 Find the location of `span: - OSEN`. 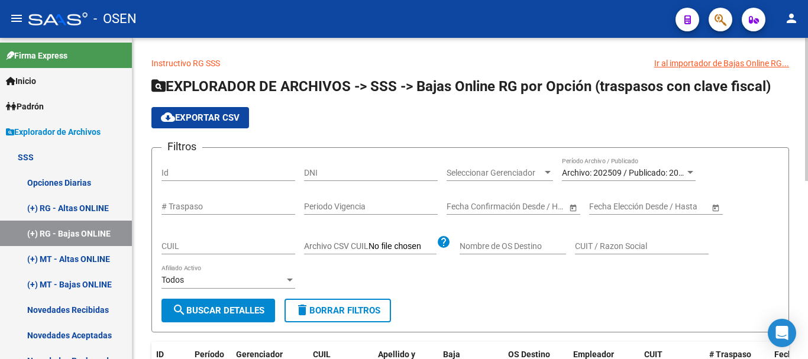

span: - OSEN is located at coordinates (115, 19).